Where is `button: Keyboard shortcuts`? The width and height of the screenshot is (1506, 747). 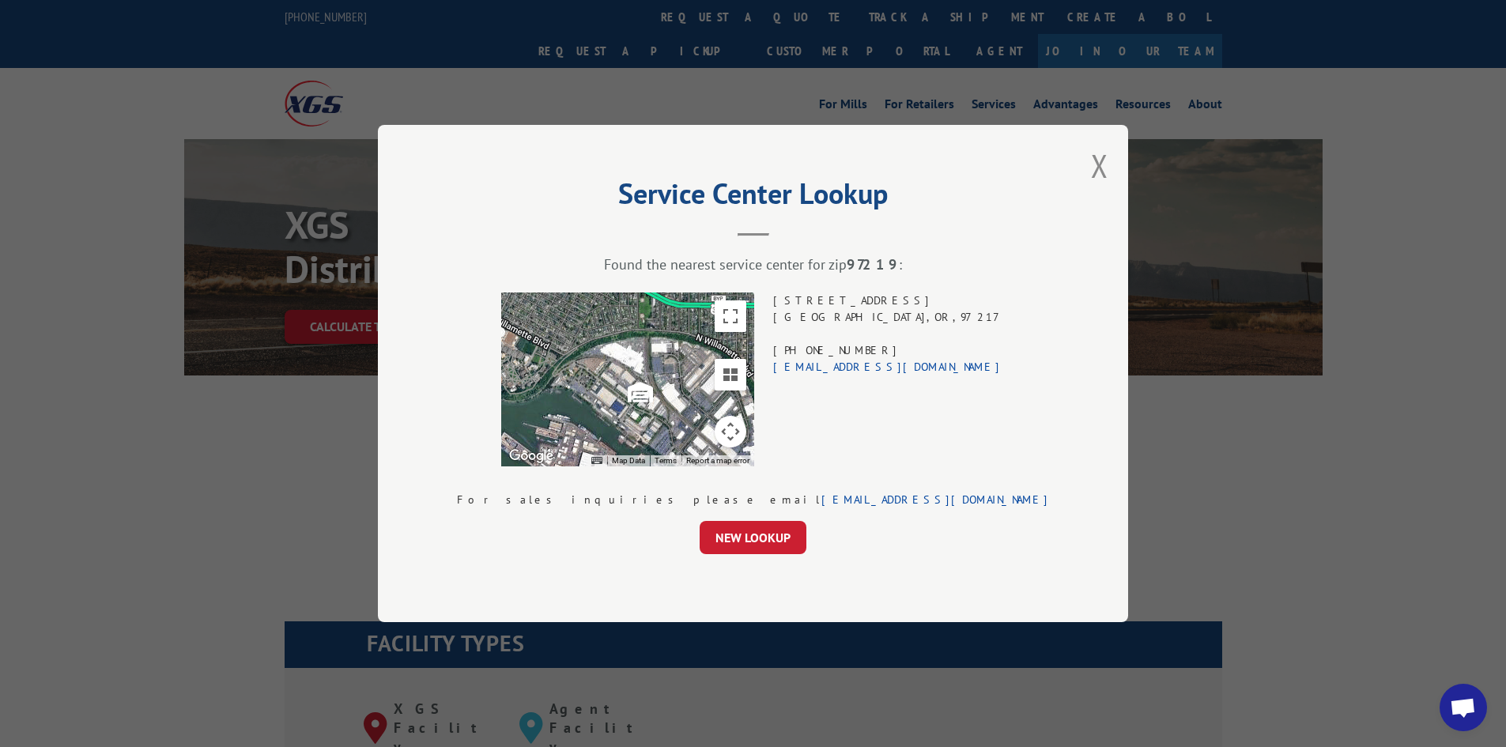 button: Keyboard shortcuts is located at coordinates (597, 461).